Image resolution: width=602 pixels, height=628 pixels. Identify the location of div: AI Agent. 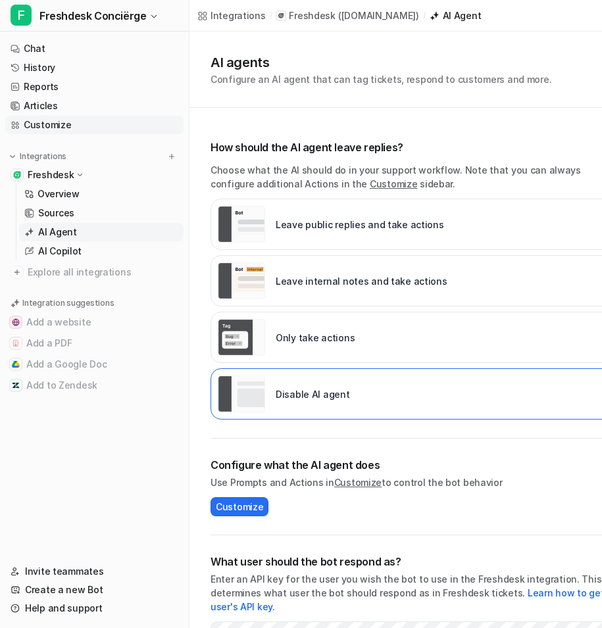
(462, 15).